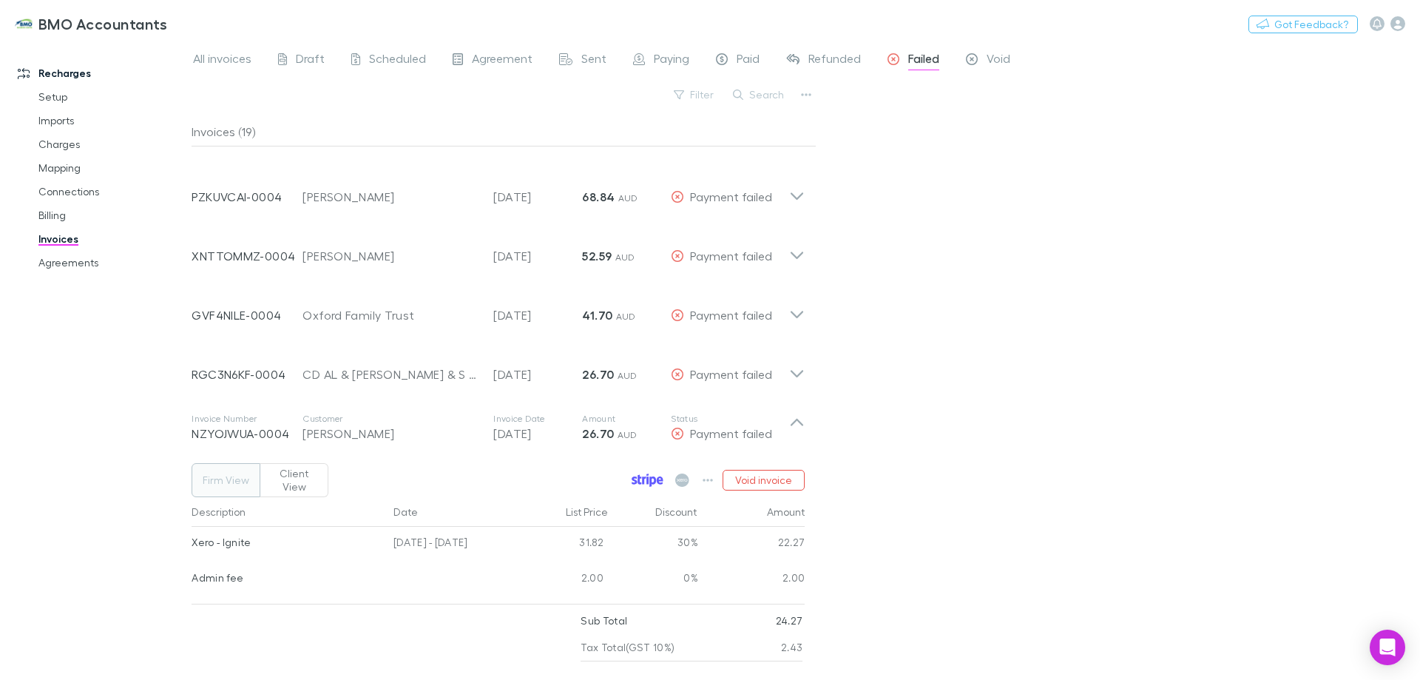 Image resolution: width=1420 pixels, height=680 pixels. I want to click on div: Admin fee, so click(286, 577).